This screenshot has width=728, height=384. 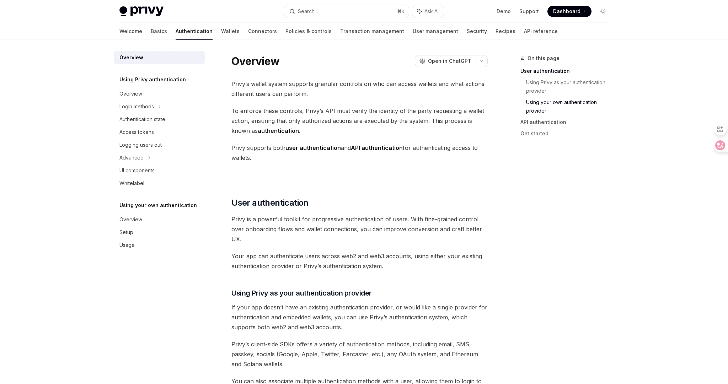 I want to click on span: If your app doesn’t have an existing authentication provider, or would like a single provider for..., so click(x=359, y=317).